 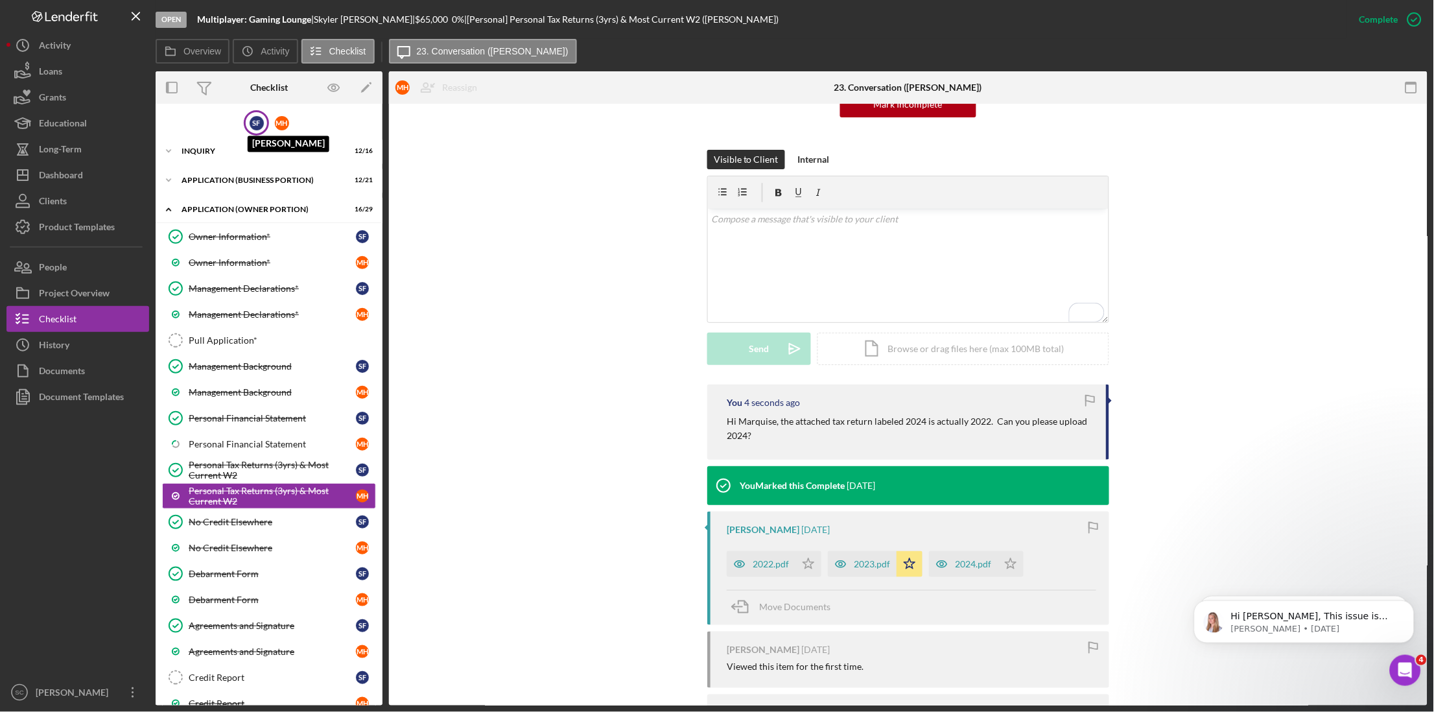 What do you see at coordinates (272, 626) in the screenshot?
I see `div: Agreements and Signature` at bounding box center [272, 626].